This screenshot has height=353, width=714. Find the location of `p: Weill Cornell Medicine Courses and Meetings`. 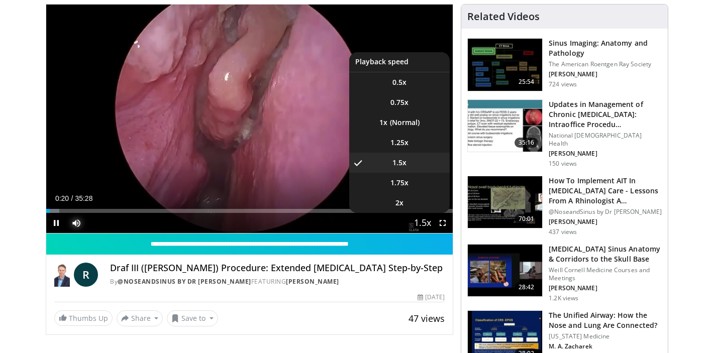

p: Weill Cornell Medicine Courses and Meetings is located at coordinates (605, 274).